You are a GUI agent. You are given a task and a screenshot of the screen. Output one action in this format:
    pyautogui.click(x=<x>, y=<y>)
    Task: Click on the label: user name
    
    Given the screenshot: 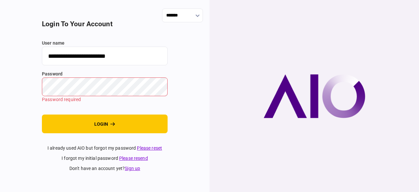 What is the action you would take?
    pyautogui.click(x=105, y=43)
    